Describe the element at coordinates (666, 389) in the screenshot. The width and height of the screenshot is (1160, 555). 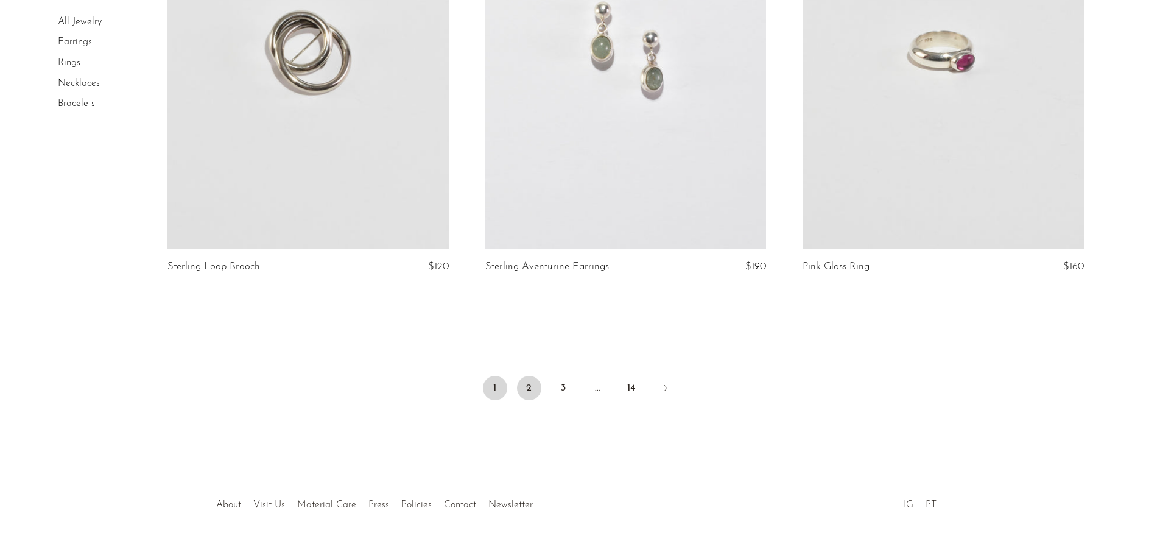
I see `a: Next` at that location.